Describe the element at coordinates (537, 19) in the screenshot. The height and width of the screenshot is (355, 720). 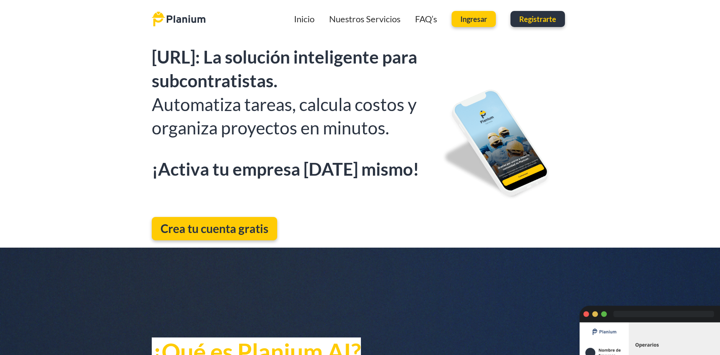
I see `a: Registrarte` at that location.